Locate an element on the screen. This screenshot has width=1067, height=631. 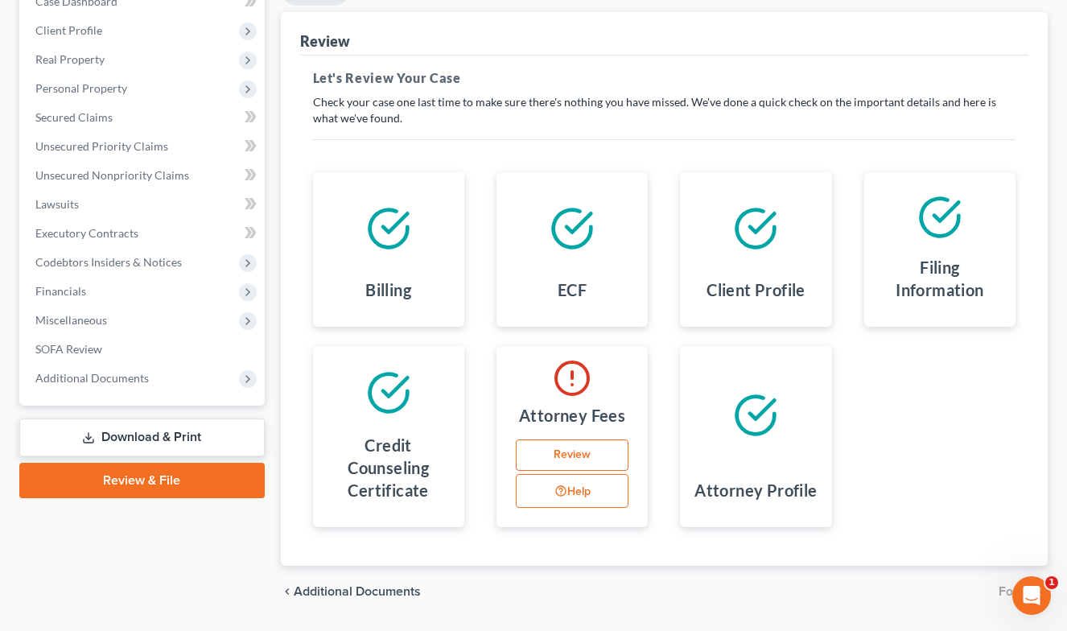
span: Codebtors Insiders & Notices is located at coordinates (109, 261).